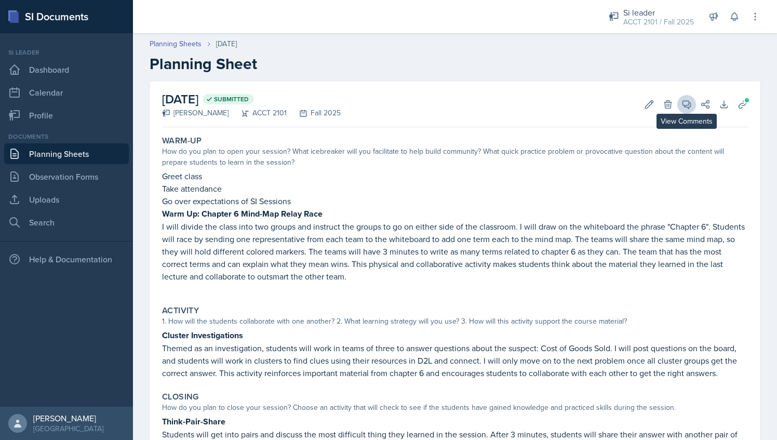 This screenshot has width=777, height=440. Describe the element at coordinates (258, 113) in the screenshot. I see `div: ACCT 2101` at that location.